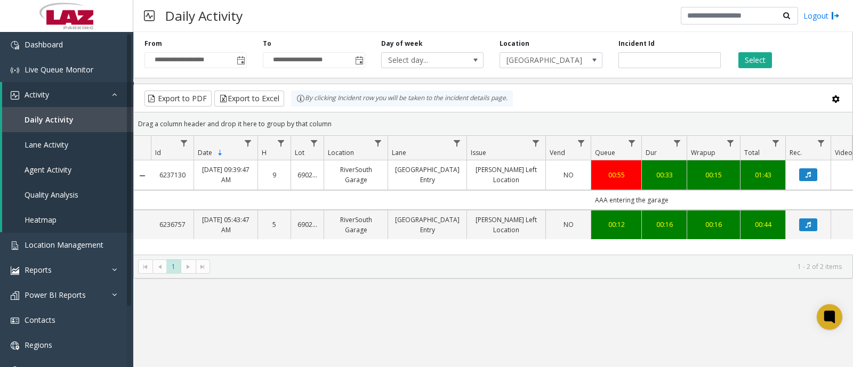 Image resolution: width=853 pixels, height=367 pixels. Describe the element at coordinates (68, 94) in the screenshot. I see `a: Activity` at that location.